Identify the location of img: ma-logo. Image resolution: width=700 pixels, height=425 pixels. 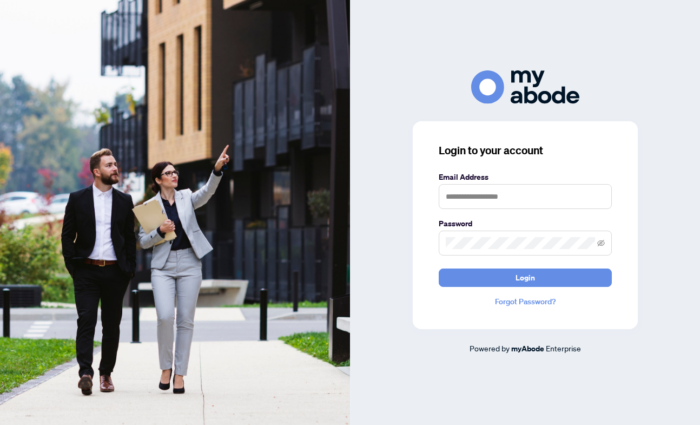
(526, 87).